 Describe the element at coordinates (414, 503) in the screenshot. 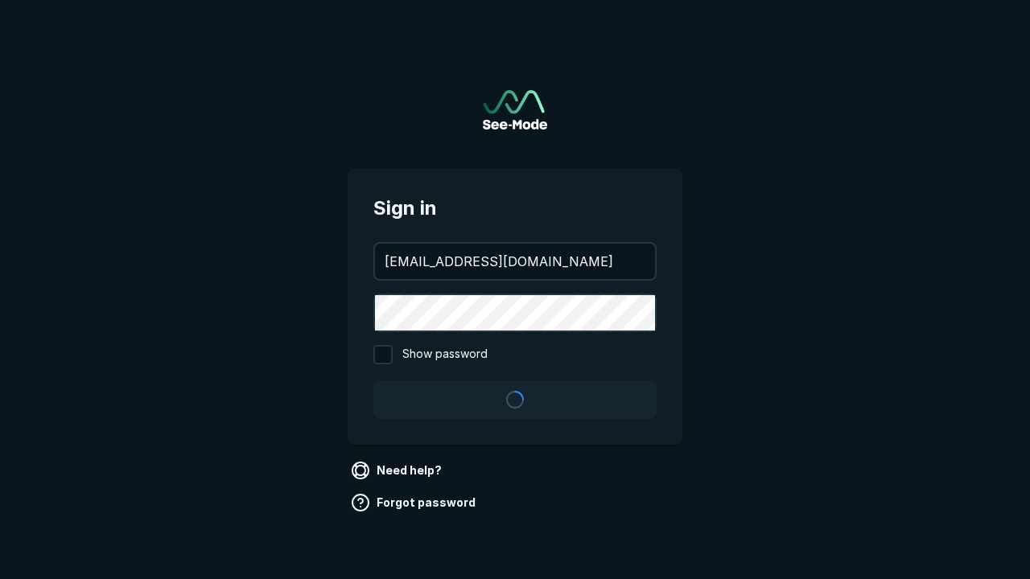

I see `a: Forgot password` at that location.